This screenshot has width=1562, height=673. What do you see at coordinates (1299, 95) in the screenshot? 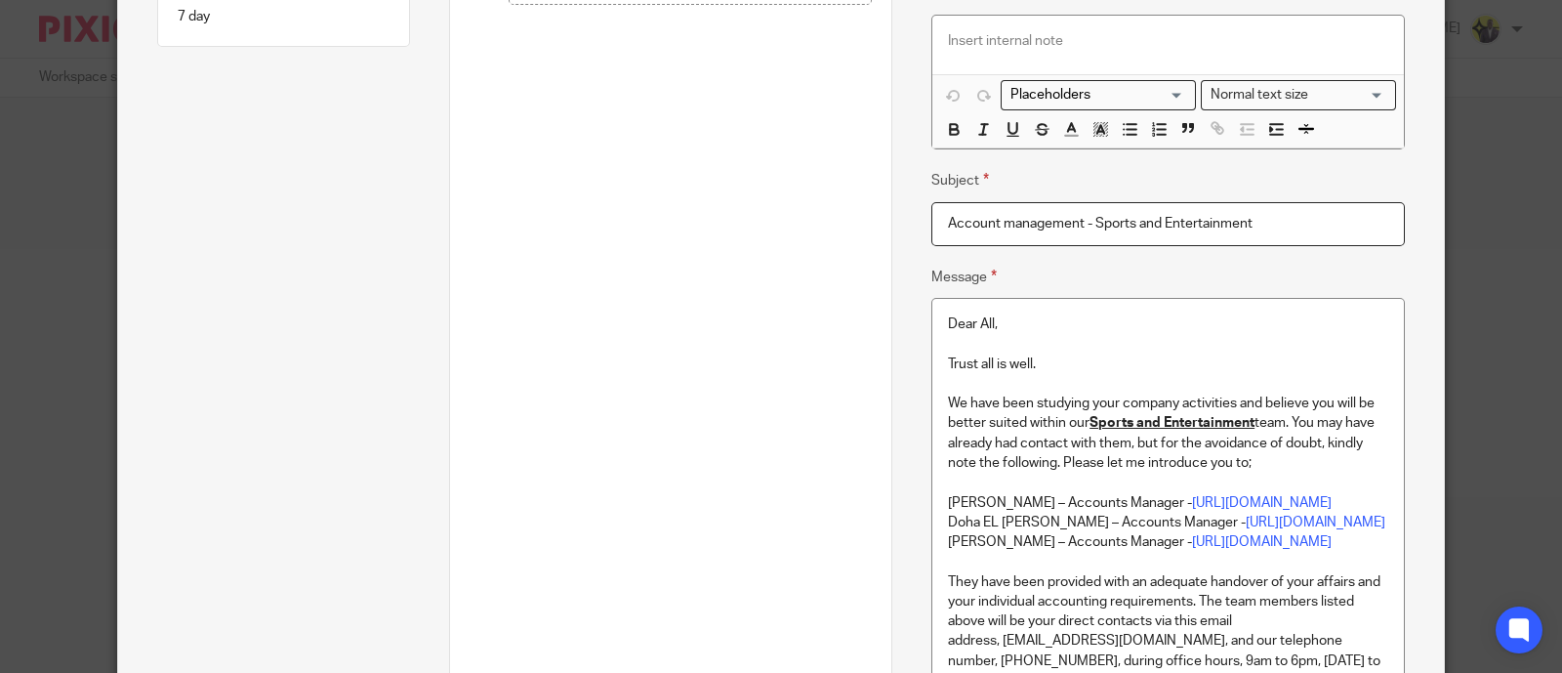
I see `div: Text styles` at bounding box center [1299, 95].